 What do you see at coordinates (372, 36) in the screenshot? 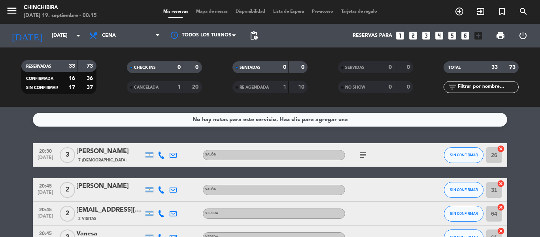
I see `span: Reservas para` at bounding box center [372, 36].